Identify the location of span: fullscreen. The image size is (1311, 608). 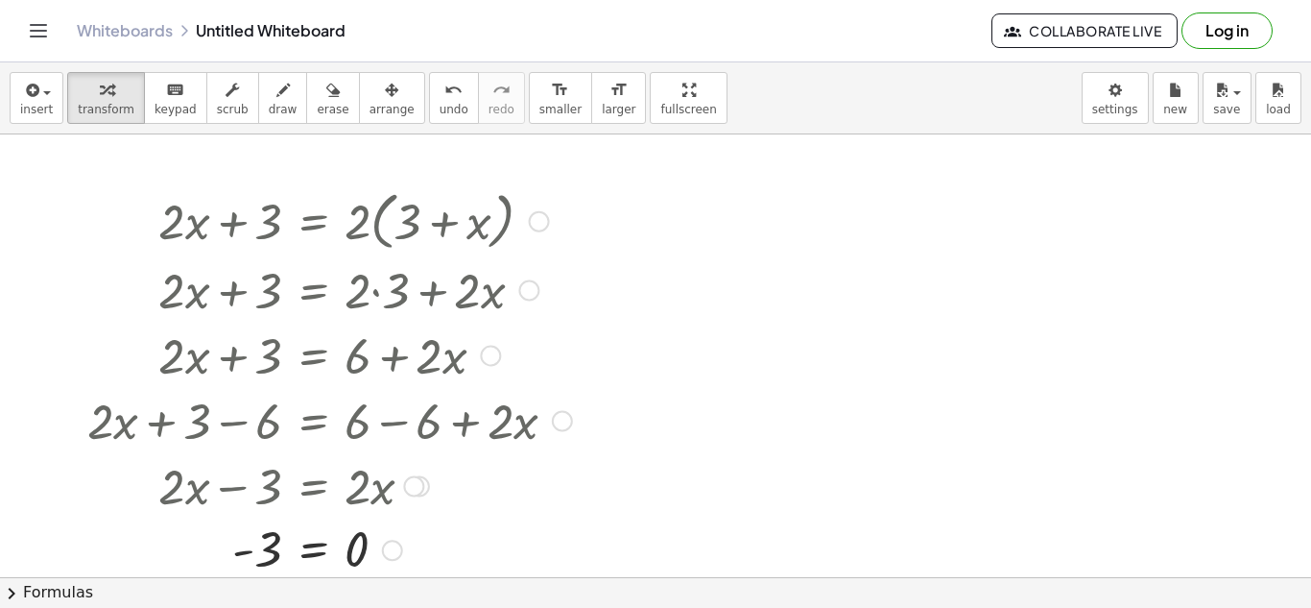
(688, 109).